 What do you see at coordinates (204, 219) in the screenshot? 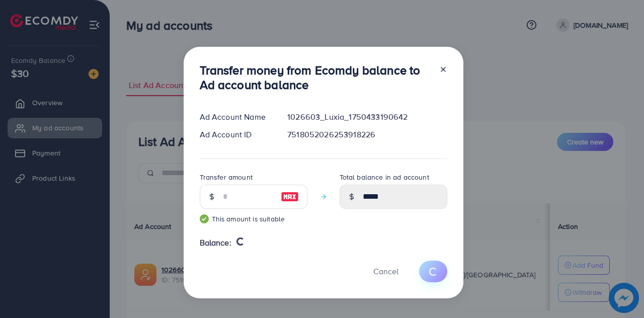
I see `img: guide` at bounding box center [204, 219].